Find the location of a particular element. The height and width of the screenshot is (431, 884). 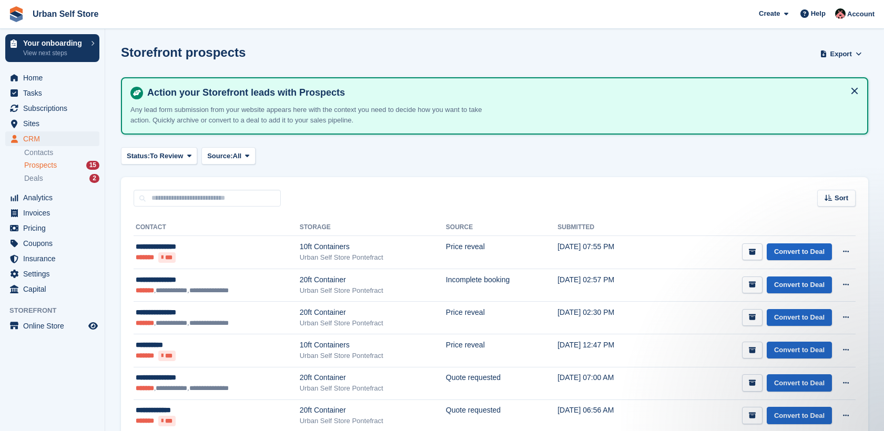

span: Prospects is located at coordinates (41, 165).